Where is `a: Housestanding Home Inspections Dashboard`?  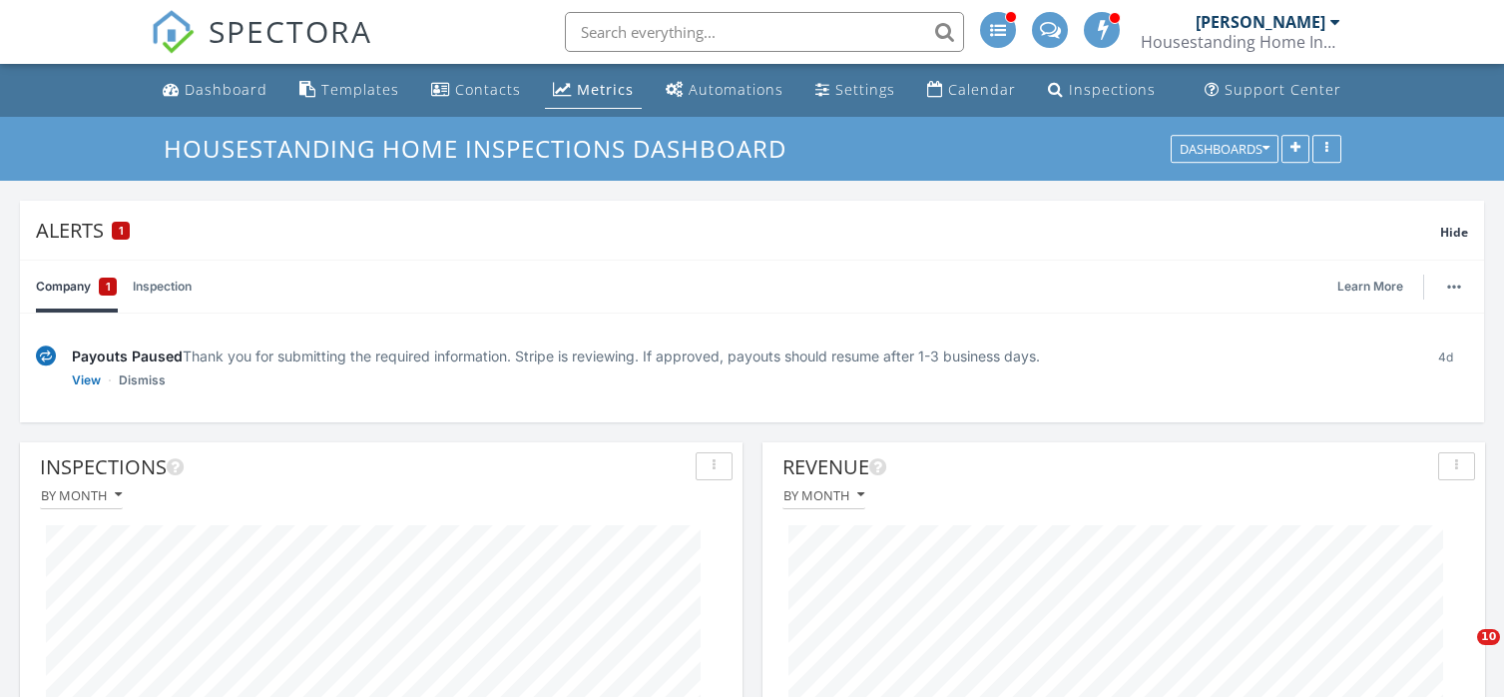 a: Housestanding Home Inspections Dashboard is located at coordinates (483, 148).